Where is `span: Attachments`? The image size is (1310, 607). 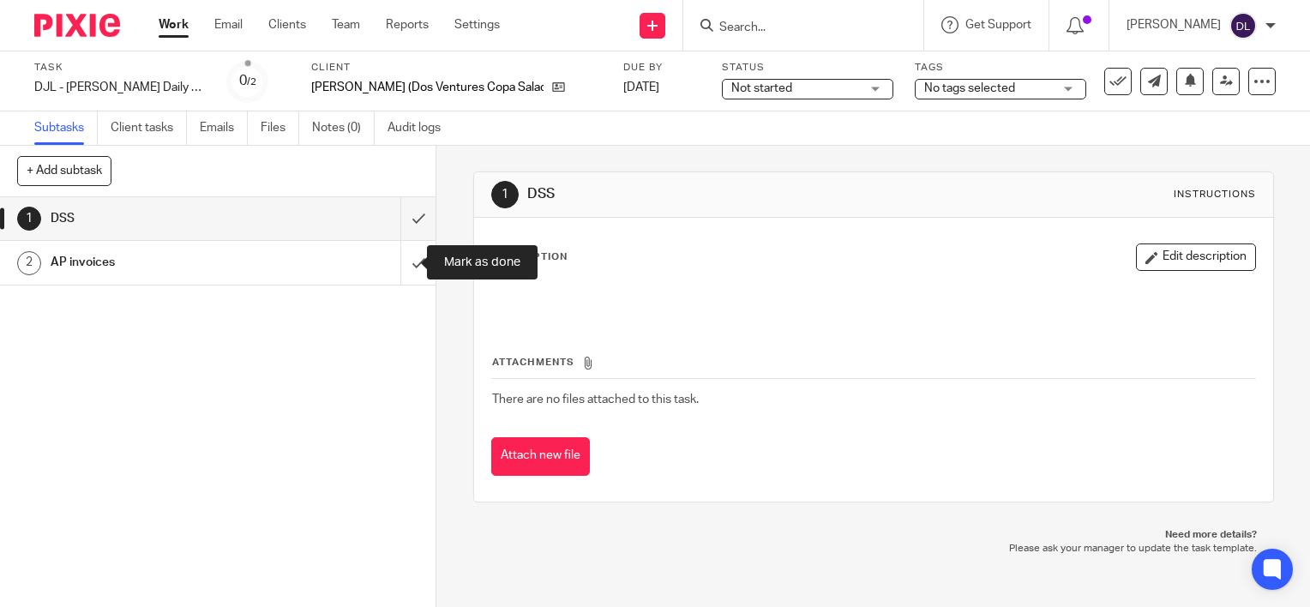 span: Attachments is located at coordinates (533, 362).